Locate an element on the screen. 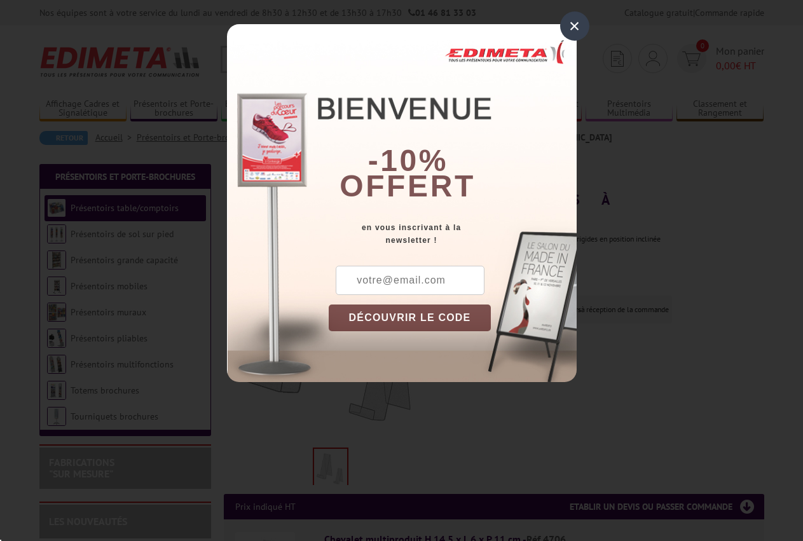  div: en vous inscrivant à la newsletter ! is located at coordinates (453, 234).